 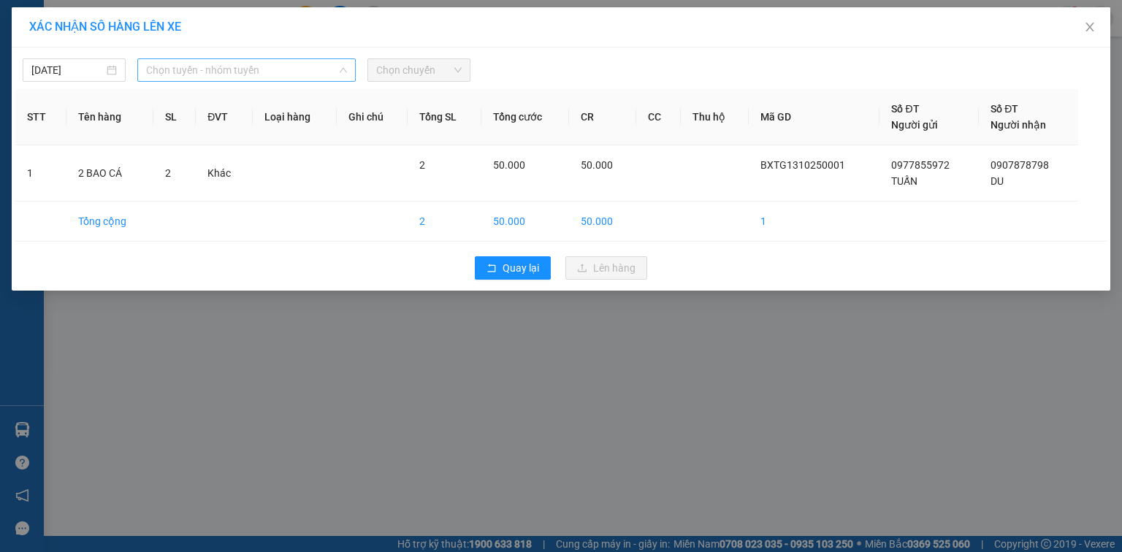 What do you see at coordinates (714, 117) in the screenshot?
I see `th: Thu hộ` at bounding box center [714, 117].